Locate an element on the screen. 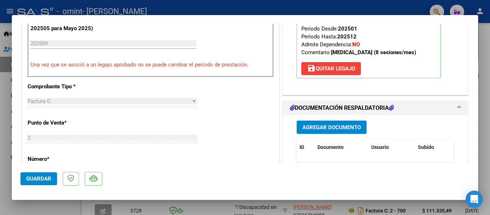  span: Factura C is located at coordinates (39, 101).